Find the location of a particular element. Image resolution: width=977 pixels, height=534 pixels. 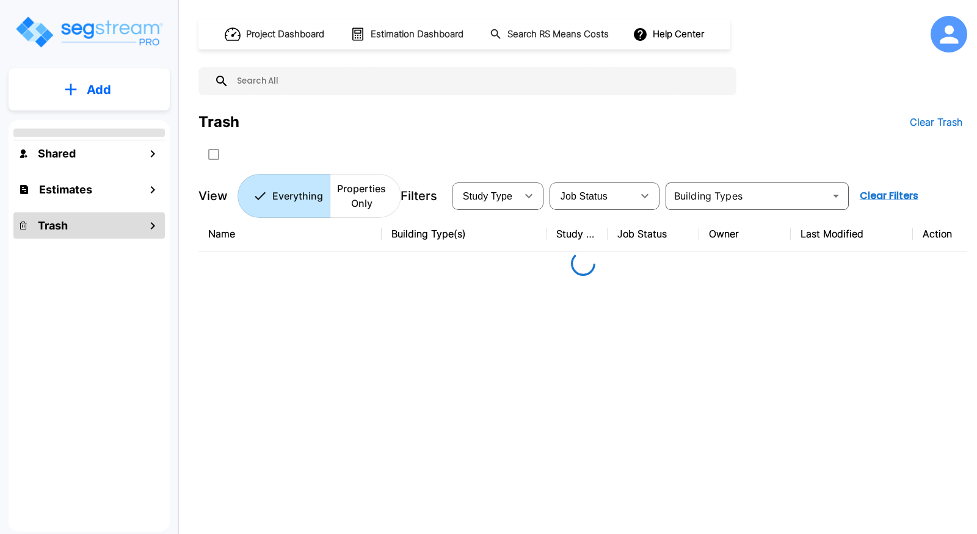

p: Everything is located at coordinates (297, 196).